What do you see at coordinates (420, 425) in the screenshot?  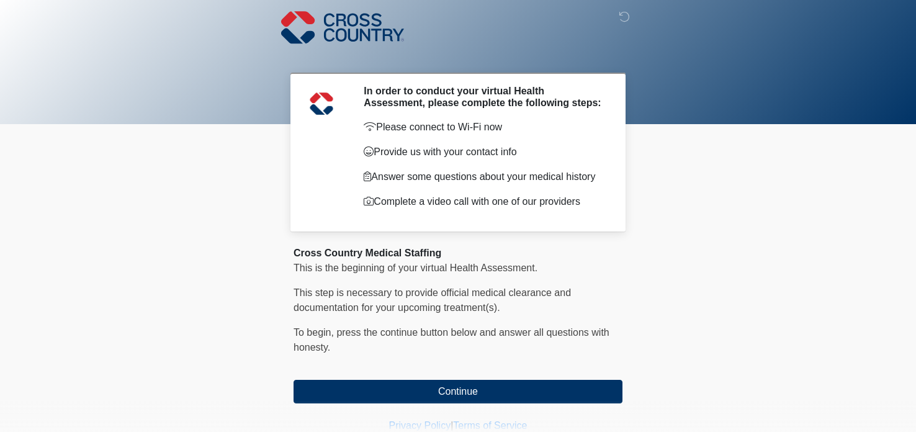 I see `a: Privacy Policy` at bounding box center [420, 425].